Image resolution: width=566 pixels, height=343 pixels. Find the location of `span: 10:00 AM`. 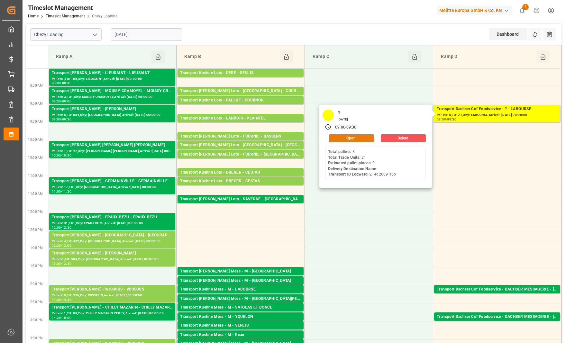

span: 10:00 AM is located at coordinates (35, 139).